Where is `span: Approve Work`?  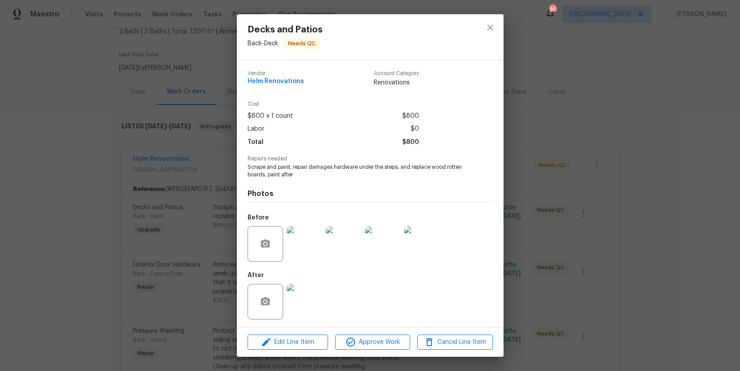
span: Approve Work is located at coordinates (372, 342).